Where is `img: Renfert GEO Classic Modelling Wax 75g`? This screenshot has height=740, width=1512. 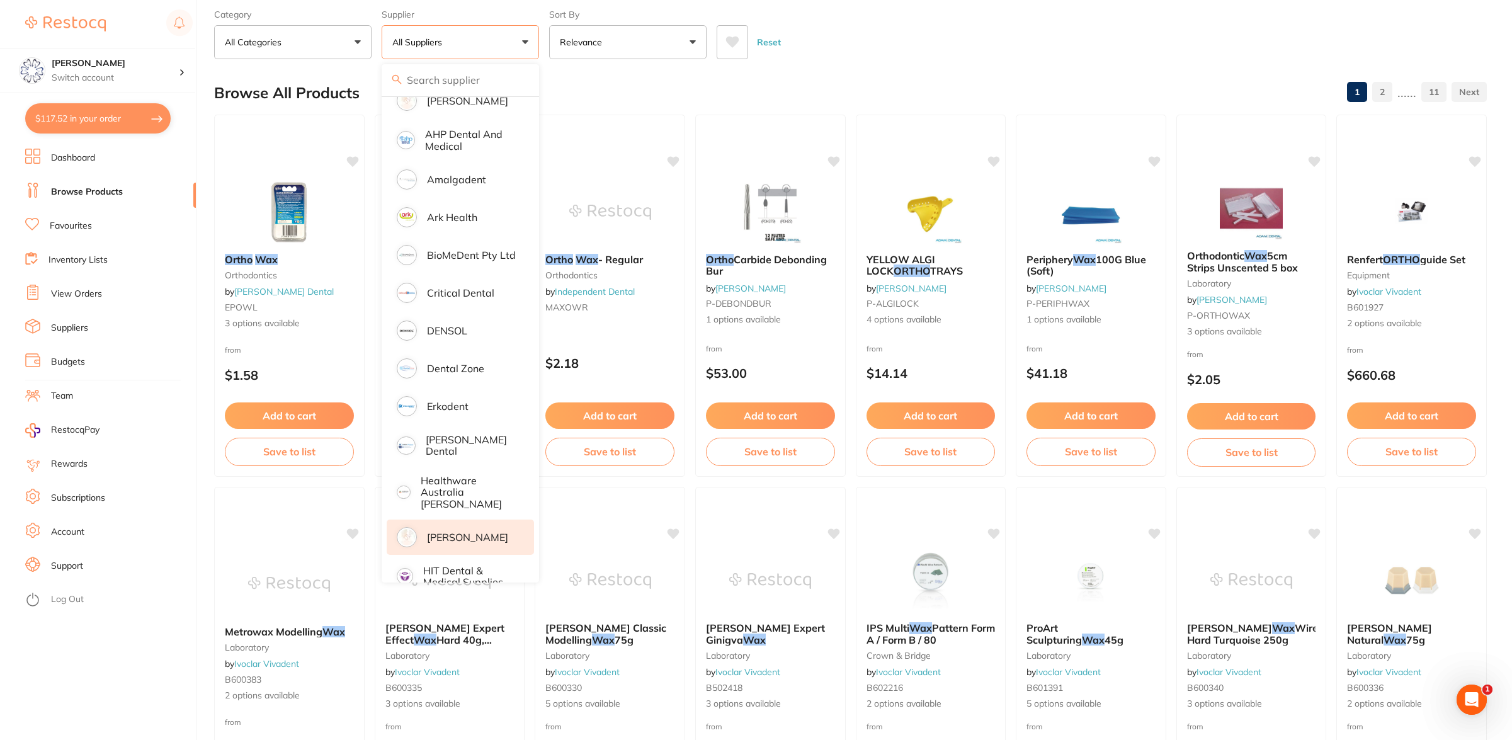
img: Renfert GEO Classic Modelling Wax 75g is located at coordinates (610, 581).